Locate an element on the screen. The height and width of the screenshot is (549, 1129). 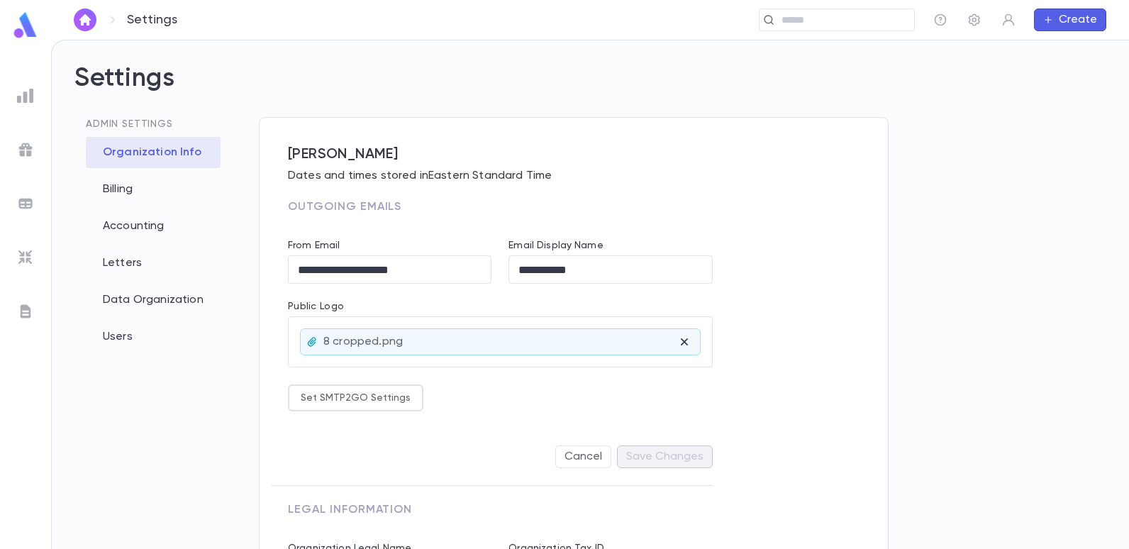
button: Set SMTP2GO Settings is located at coordinates (355, 398).